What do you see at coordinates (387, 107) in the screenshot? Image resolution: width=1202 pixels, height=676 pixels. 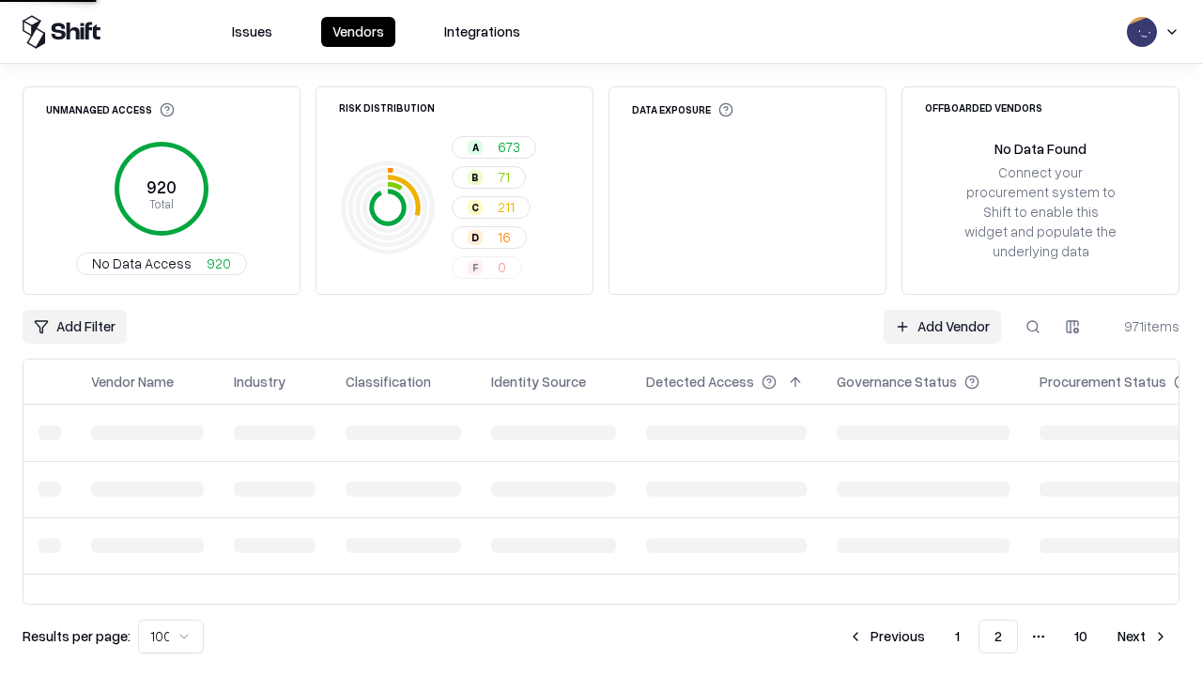 I see `div: Risk Distribution` at bounding box center [387, 107].